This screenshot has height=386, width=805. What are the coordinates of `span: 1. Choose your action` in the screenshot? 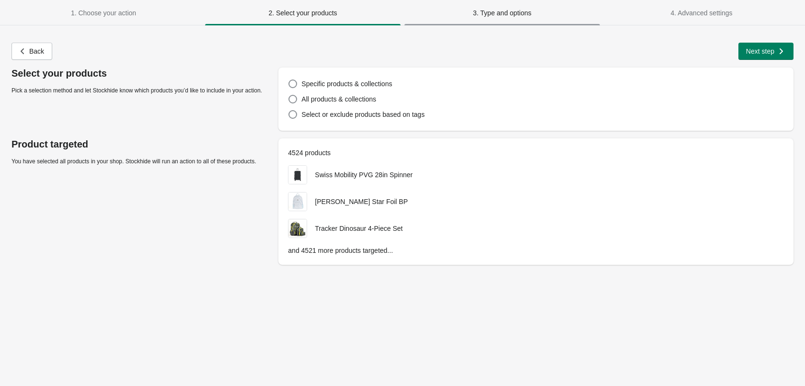 It's located at (104, 13).